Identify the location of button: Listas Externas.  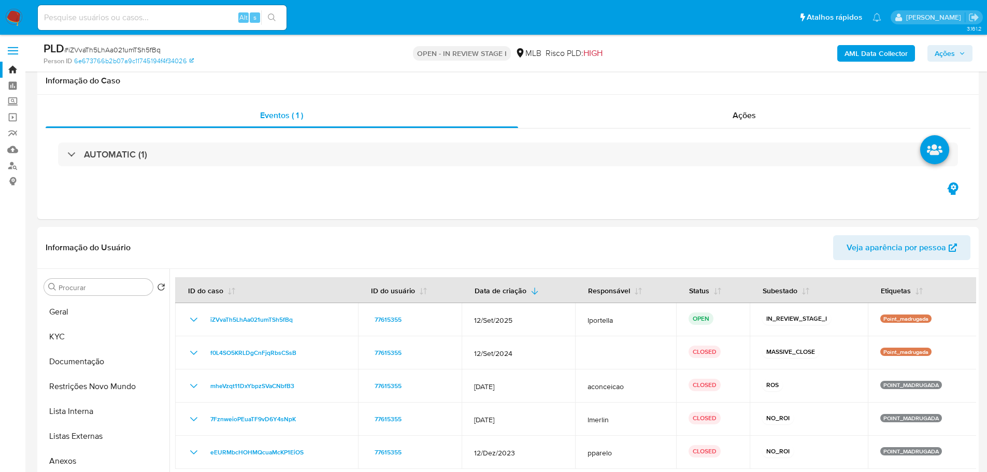
(105, 436).